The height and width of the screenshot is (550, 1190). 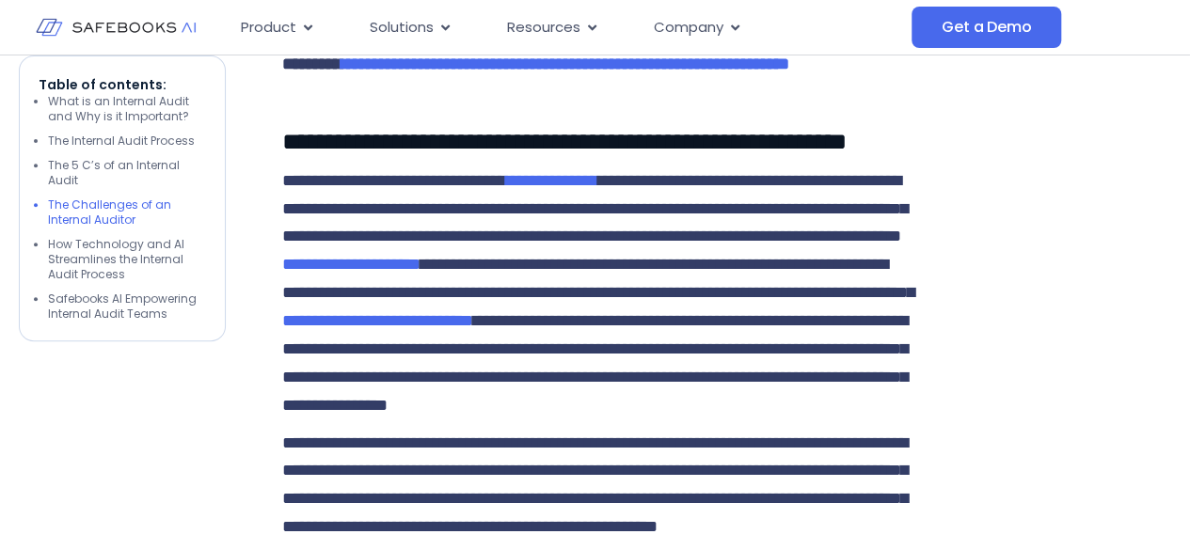 I want to click on li: Safebooks AI Empowering Internal Audit Teams, so click(x=127, y=307).